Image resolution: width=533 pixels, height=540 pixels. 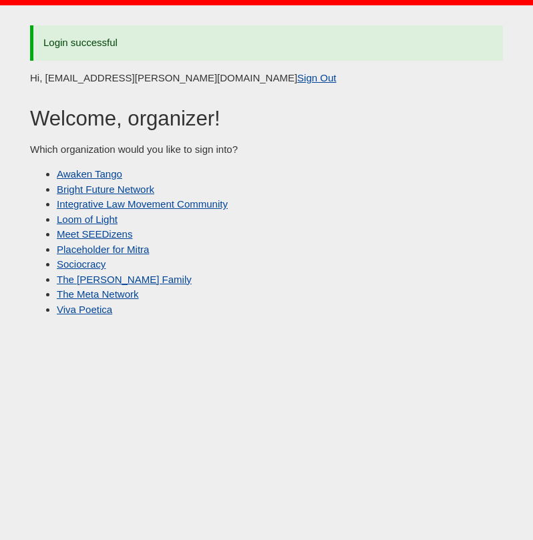 What do you see at coordinates (87, 219) in the screenshot?
I see `a: Loom of Light` at bounding box center [87, 219].